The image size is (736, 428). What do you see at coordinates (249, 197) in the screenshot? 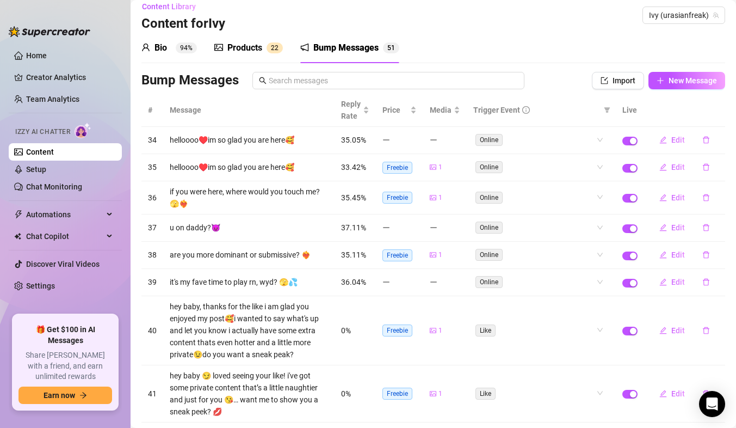
I see `td: if you were here, where would you touch me?🫣❤️‍🔥` at bounding box center [249, 197].